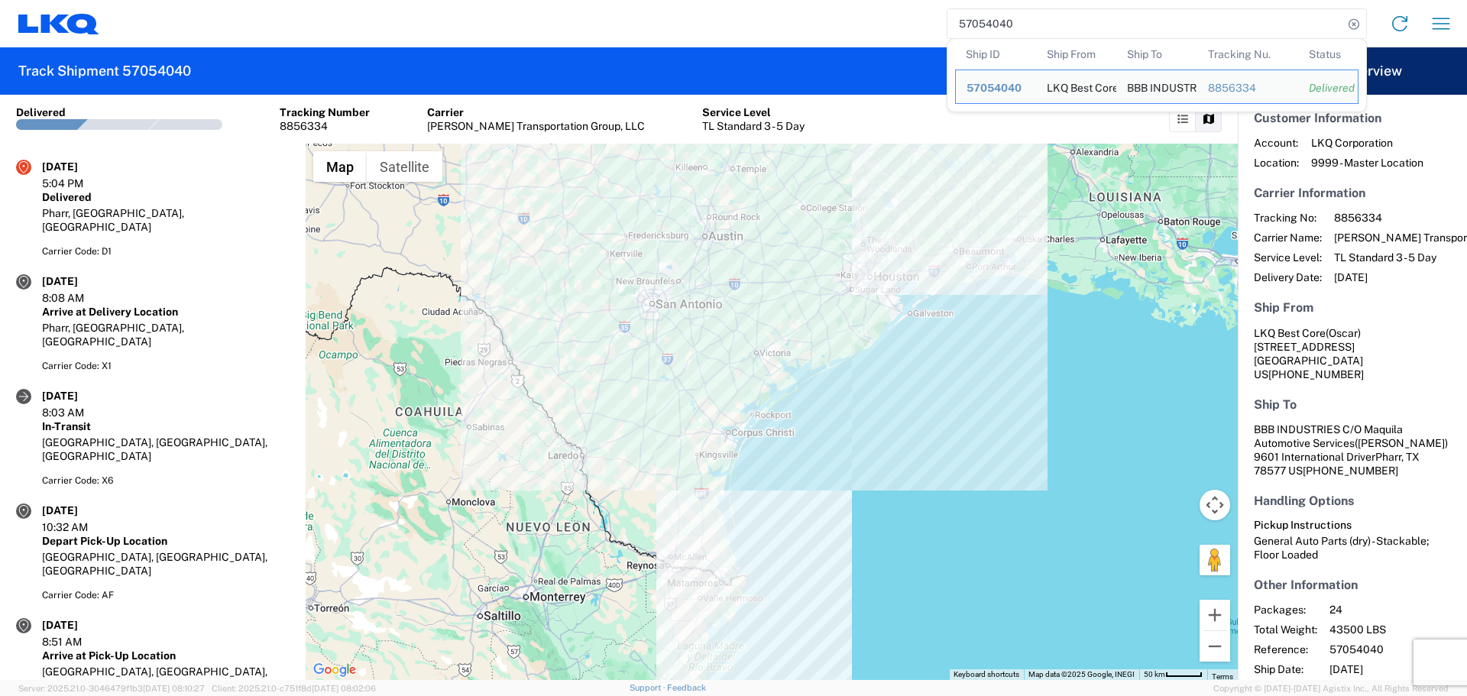  I want to click on th: Status, so click(1328, 54).